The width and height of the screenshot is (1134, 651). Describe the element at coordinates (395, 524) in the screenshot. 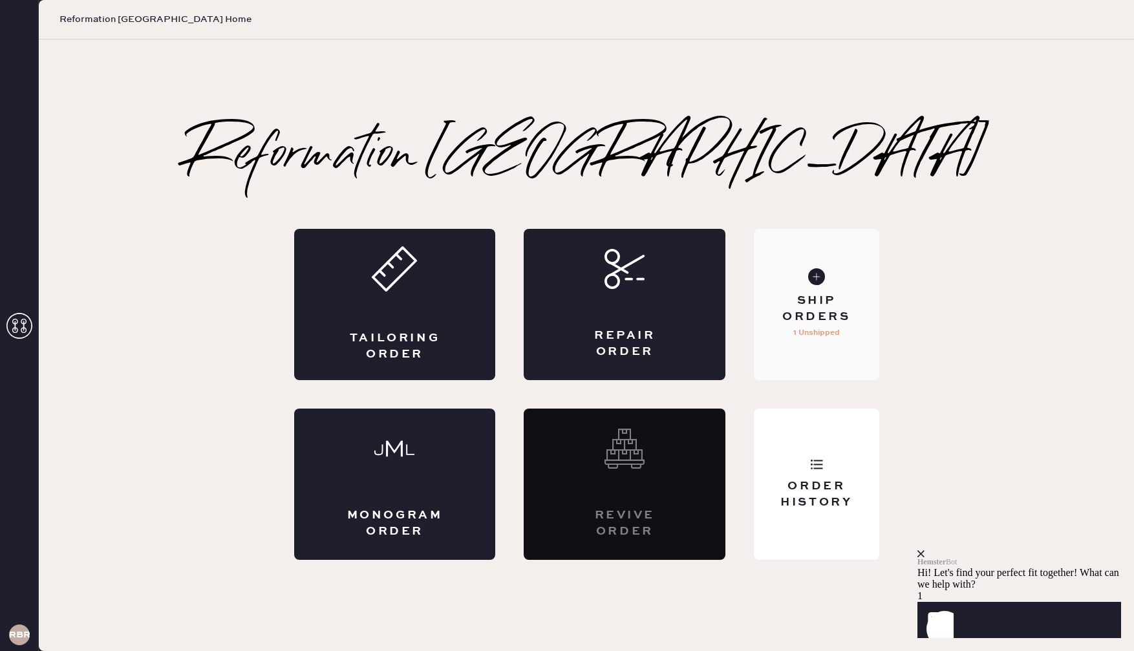

I see `div: Monogram Order` at that location.